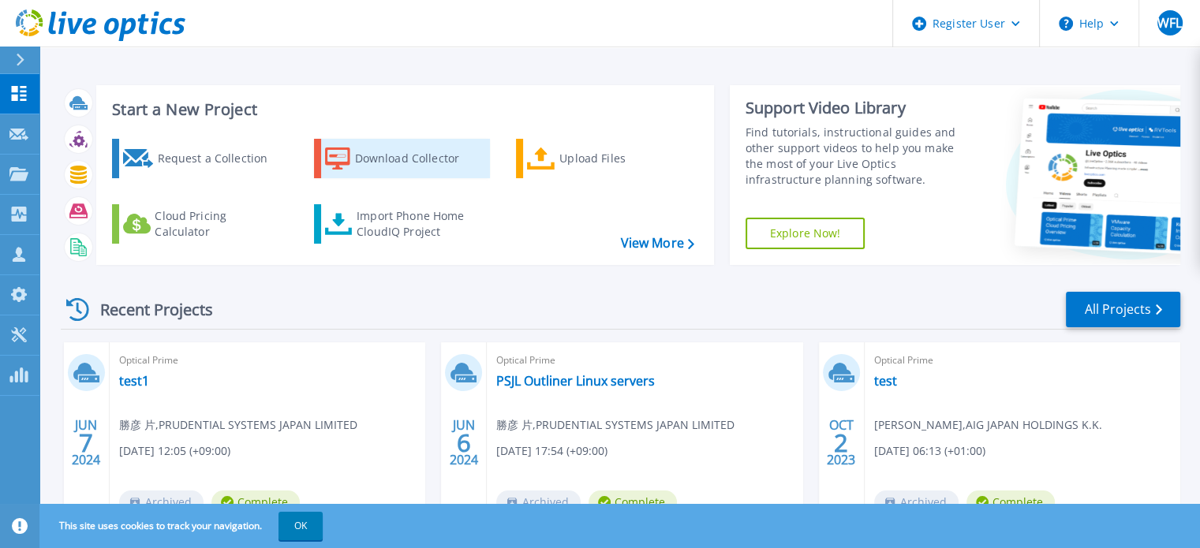 This screenshot has height=548, width=1200. I want to click on a: PSJL Outliner Linux servers, so click(575, 381).